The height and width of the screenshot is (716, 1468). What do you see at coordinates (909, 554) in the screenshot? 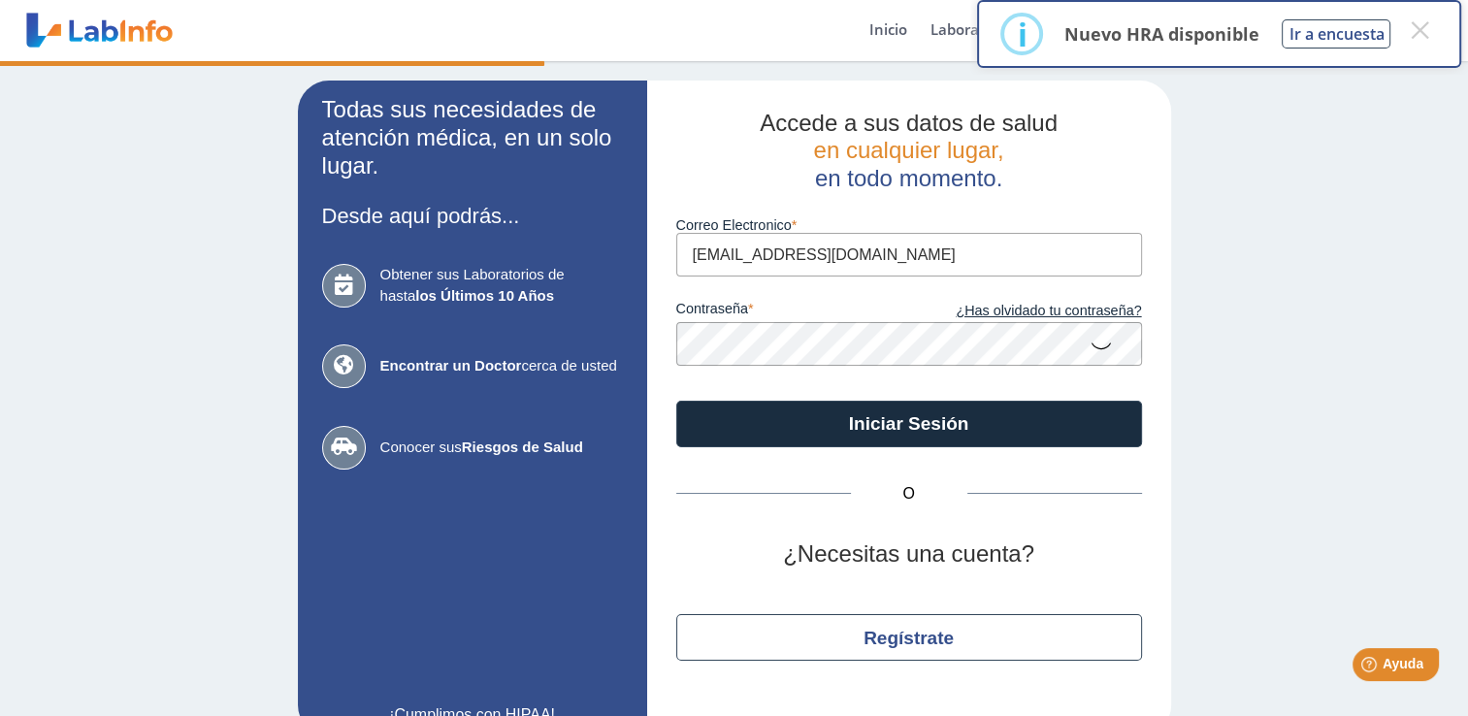
I see `h2: ¿Necesitas una cuenta?` at bounding box center [909, 554].